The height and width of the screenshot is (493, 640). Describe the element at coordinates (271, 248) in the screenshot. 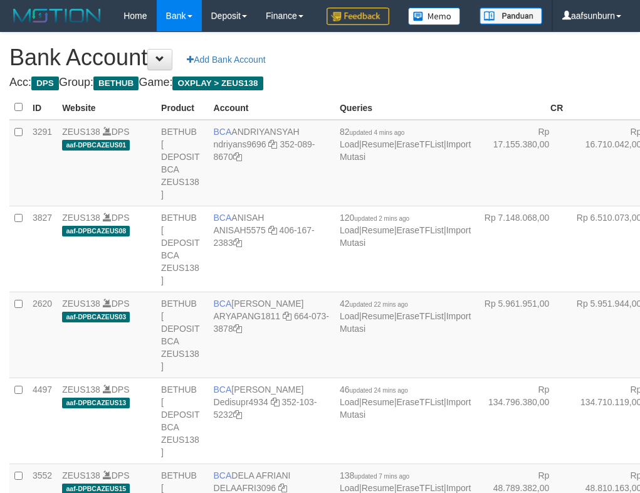

I see `td: ANISAH 406-167-2383` at that location.